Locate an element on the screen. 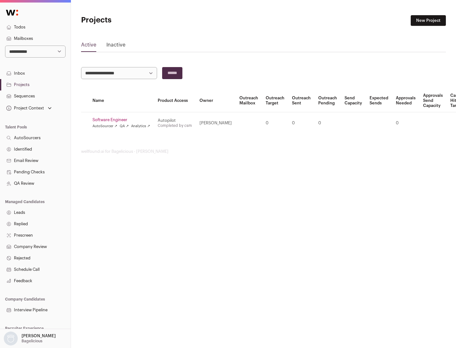 This screenshot has height=348, width=456. h1: Projects is located at coordinates (142, 20).